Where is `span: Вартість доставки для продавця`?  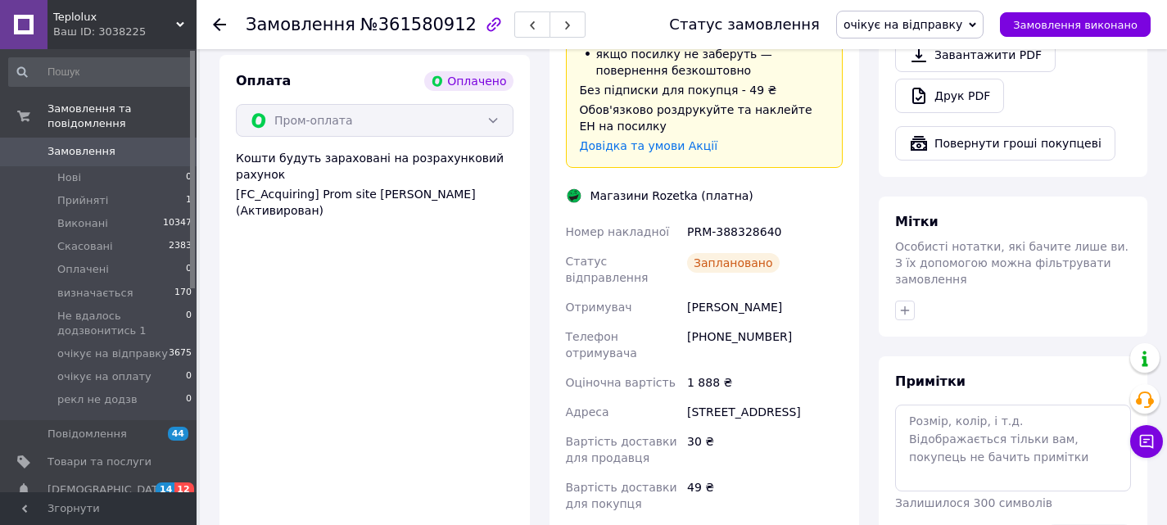 span: Вартість доставки для продавця is located at coordinates (622, 450).